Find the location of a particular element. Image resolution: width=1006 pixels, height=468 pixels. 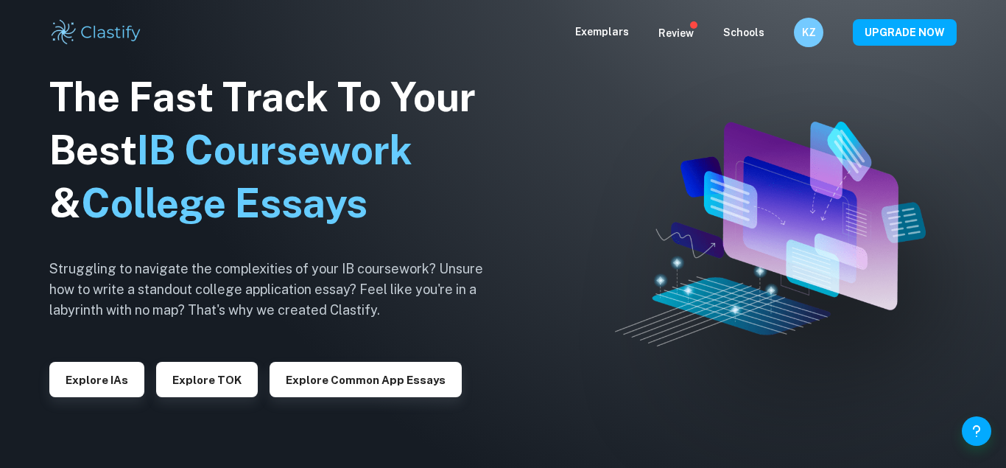

button: Explore Common App essays is located at coordinates (365, 379).